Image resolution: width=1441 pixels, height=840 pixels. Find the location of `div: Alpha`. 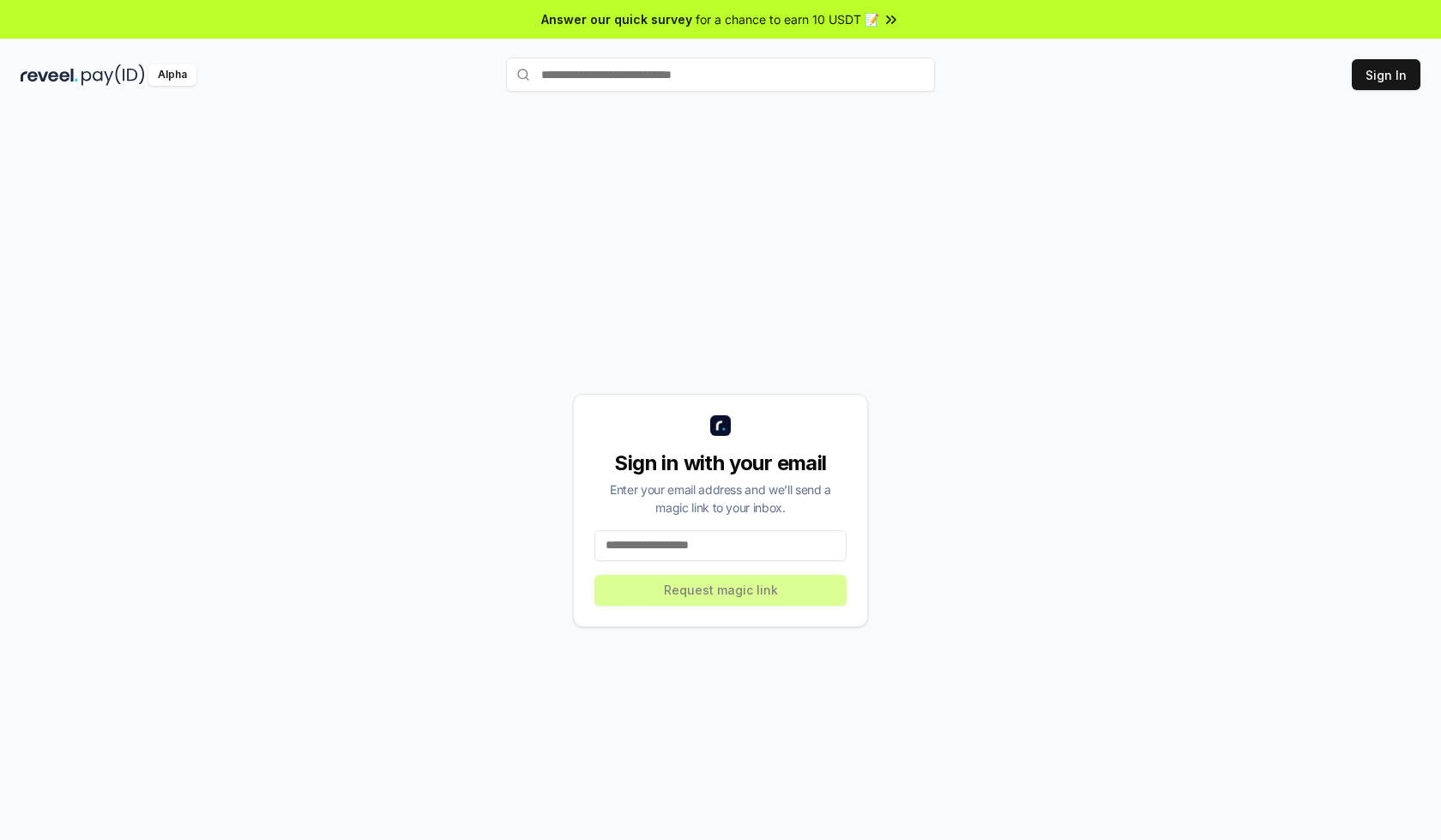

div: Alpha is located at coordinates (173, 75).